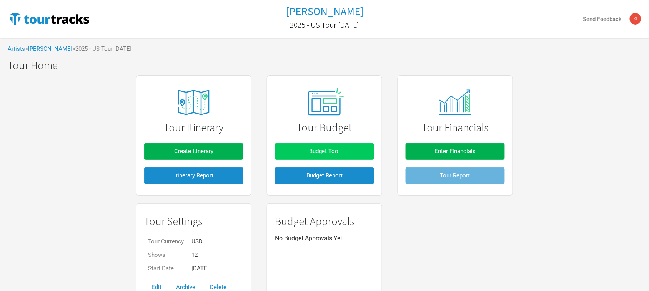 This screenshot has width=649, height=291. Describe the element at coordinates (455, 176) in the screenshot. I see `a: Tour Report` at that location.